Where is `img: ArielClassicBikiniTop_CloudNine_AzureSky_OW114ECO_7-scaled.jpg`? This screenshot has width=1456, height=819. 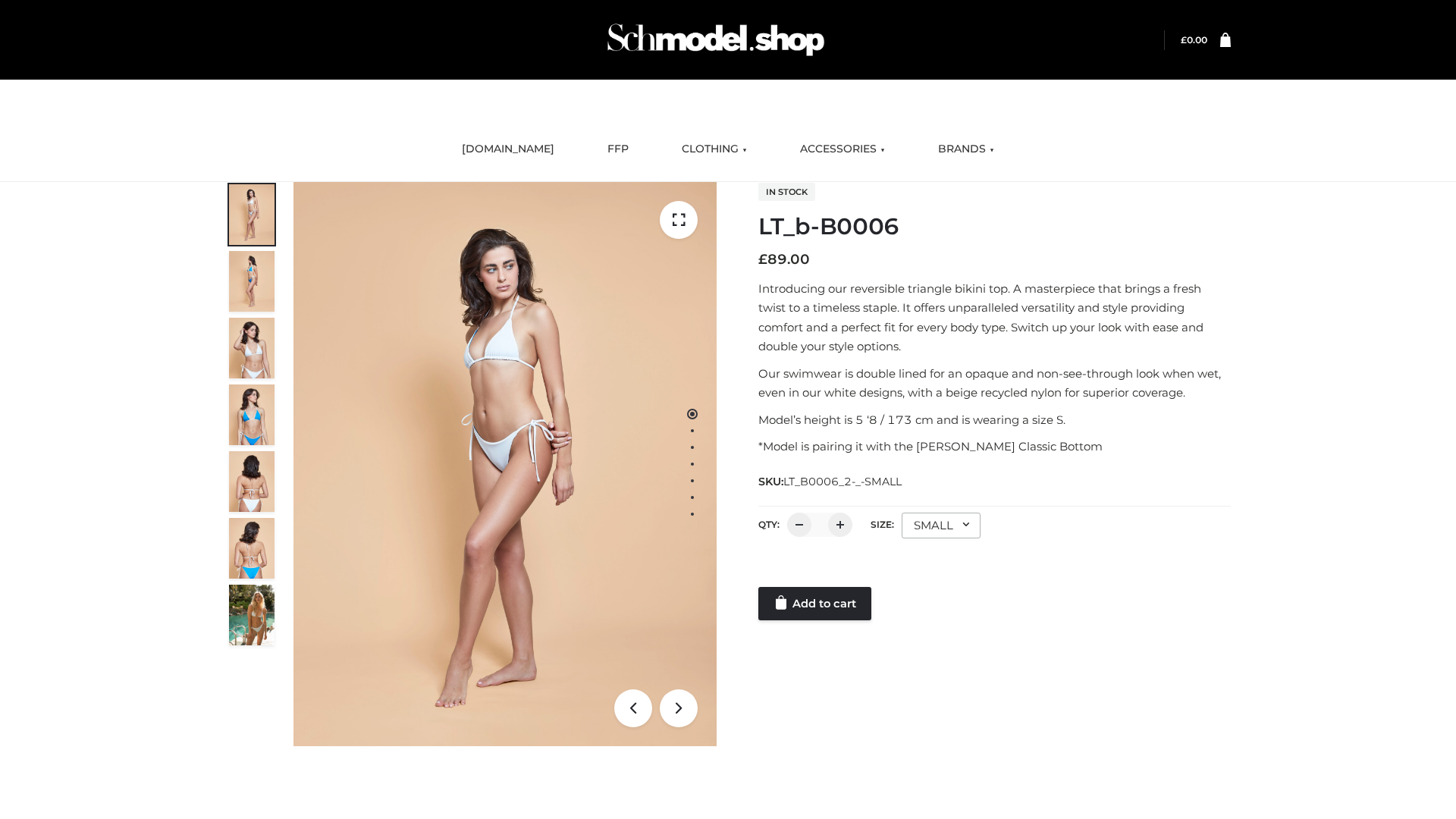
img: ArielClassicBikiniTop_CloudNine_AzureSky_OW114ECO_7-scaled.jpg is located at coordinates (252, 481).